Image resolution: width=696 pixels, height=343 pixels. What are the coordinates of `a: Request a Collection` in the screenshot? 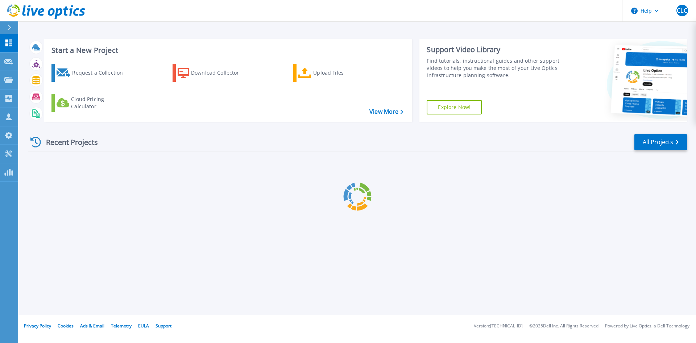 It's located at (92, 73).